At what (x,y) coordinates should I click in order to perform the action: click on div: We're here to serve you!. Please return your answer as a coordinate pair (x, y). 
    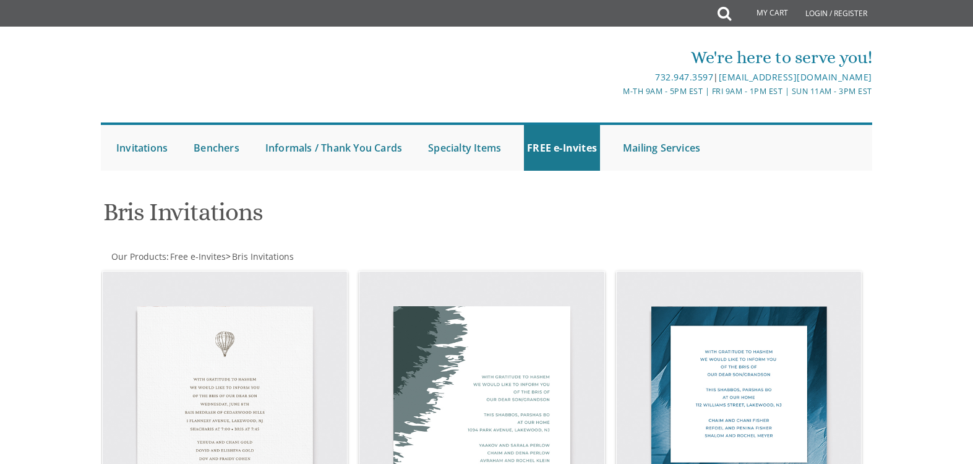
    Looking at the image, I should click on (615, 58).